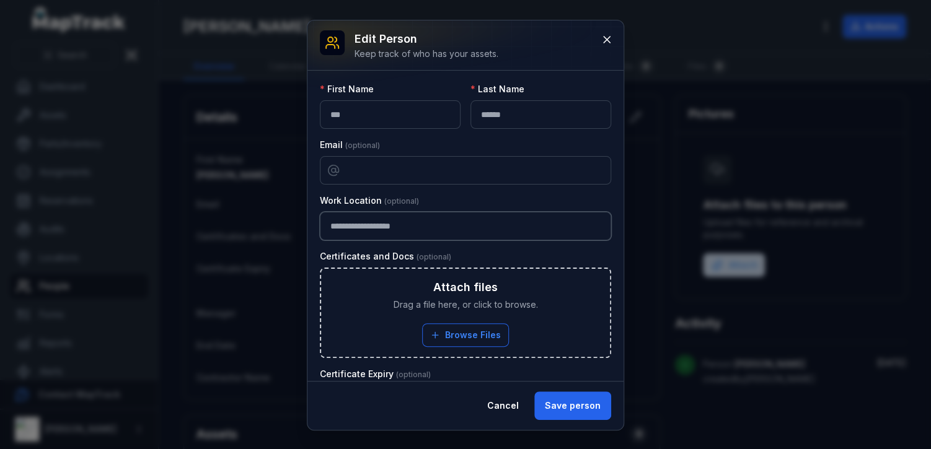 Image resolution: width=931 pixels, height=449 pixels. Describe the element at coordinates (465, 335) in the screenshot. I see `button: Browse Files` at that location.